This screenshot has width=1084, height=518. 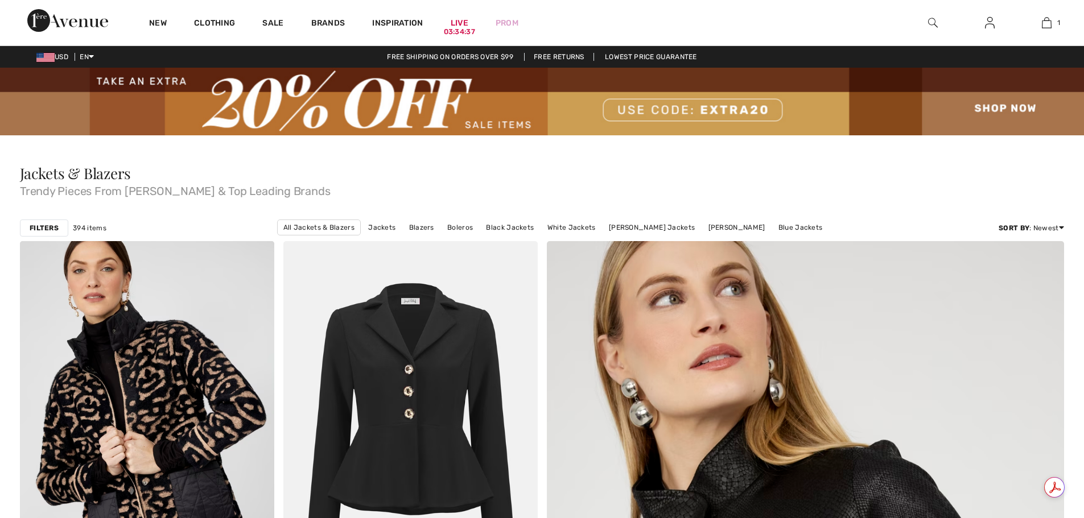 I want to click on a: Blazers, so click(x=422, y=228).